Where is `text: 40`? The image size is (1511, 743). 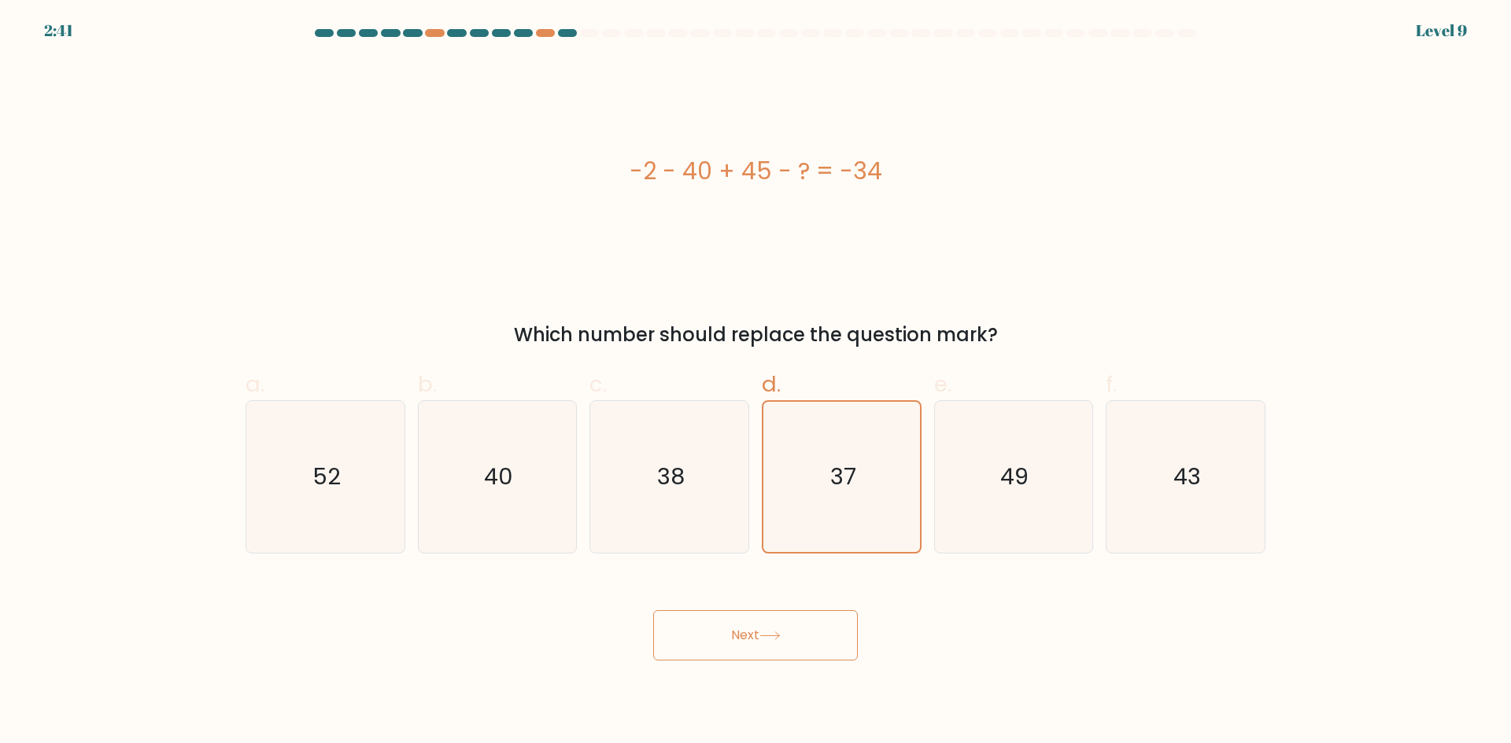
text: 40 is located at coordinates (498, 477).